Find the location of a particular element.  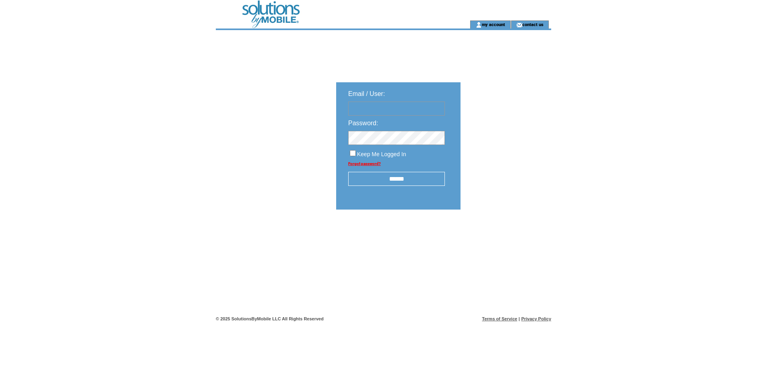

img: account_icon.gif;jsessionid=3E72854C0C05B91950574B93AD9545AD is located at coordinates (478, 25).